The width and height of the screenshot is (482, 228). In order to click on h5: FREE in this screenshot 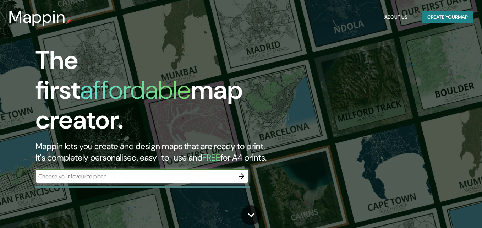, I will do `click(211, 157)`.